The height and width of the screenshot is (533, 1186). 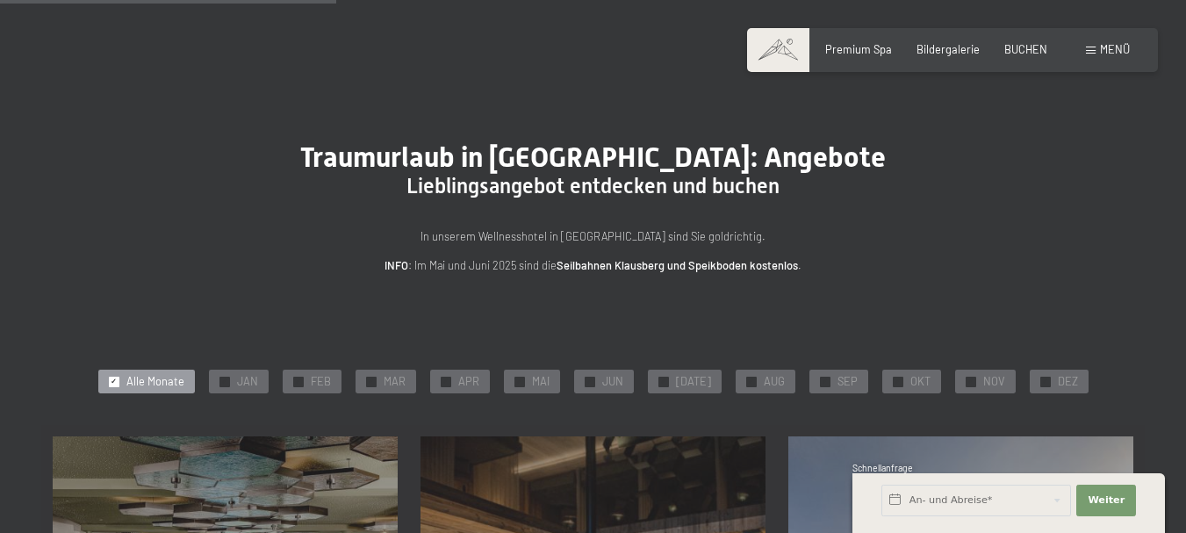 I want to click on span: Premium Spa, so click(x=858, y=49).